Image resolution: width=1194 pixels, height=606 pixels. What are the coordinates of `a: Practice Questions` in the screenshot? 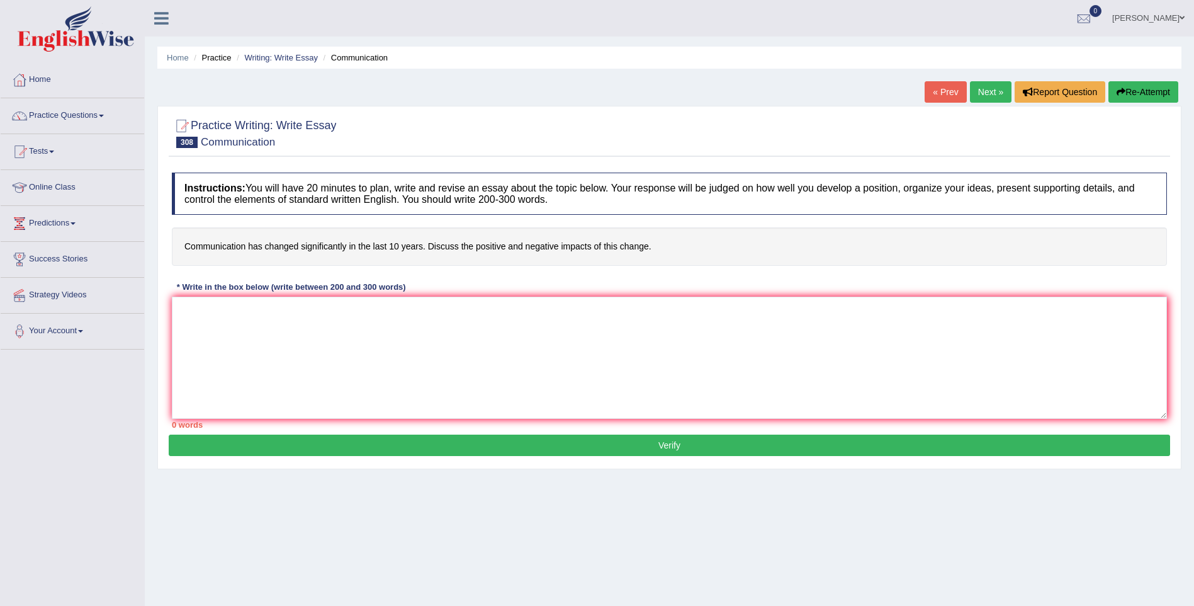 It's located at (72, 114).